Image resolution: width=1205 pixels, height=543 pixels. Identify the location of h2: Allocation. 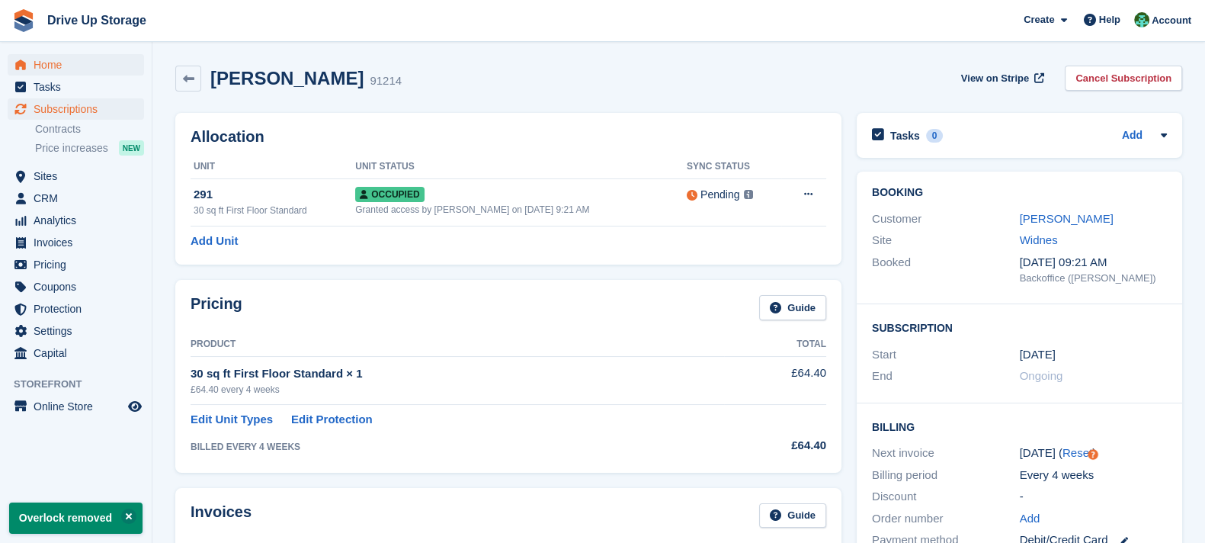
(509, 136).